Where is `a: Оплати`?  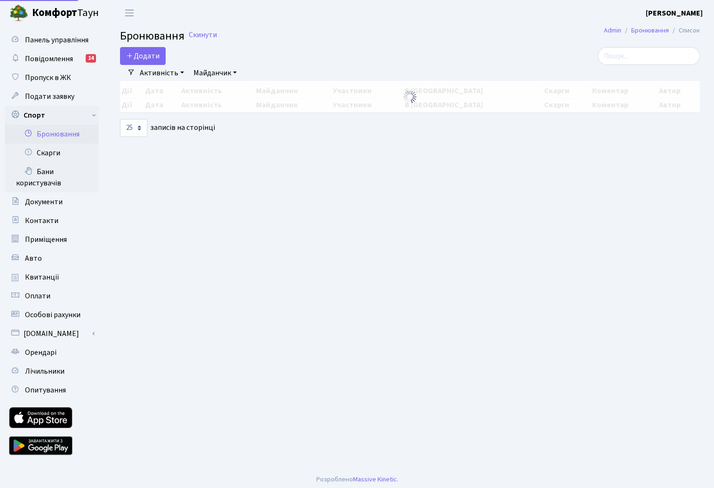 a: Оплати is located at coordinates (52, 296).